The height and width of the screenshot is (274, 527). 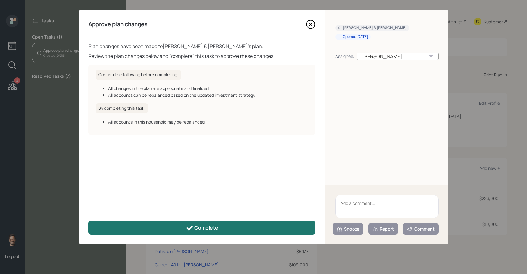 I want to click on div: Snooze, so click(x=348, y=229).